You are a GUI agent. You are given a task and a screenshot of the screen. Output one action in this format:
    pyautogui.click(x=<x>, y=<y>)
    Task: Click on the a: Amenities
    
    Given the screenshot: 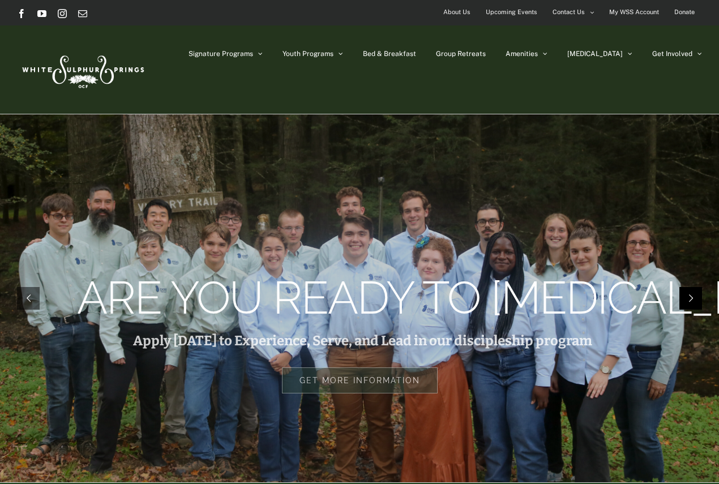 What is the action you would take?
    pyautogui.click(x=526, y=54)
    